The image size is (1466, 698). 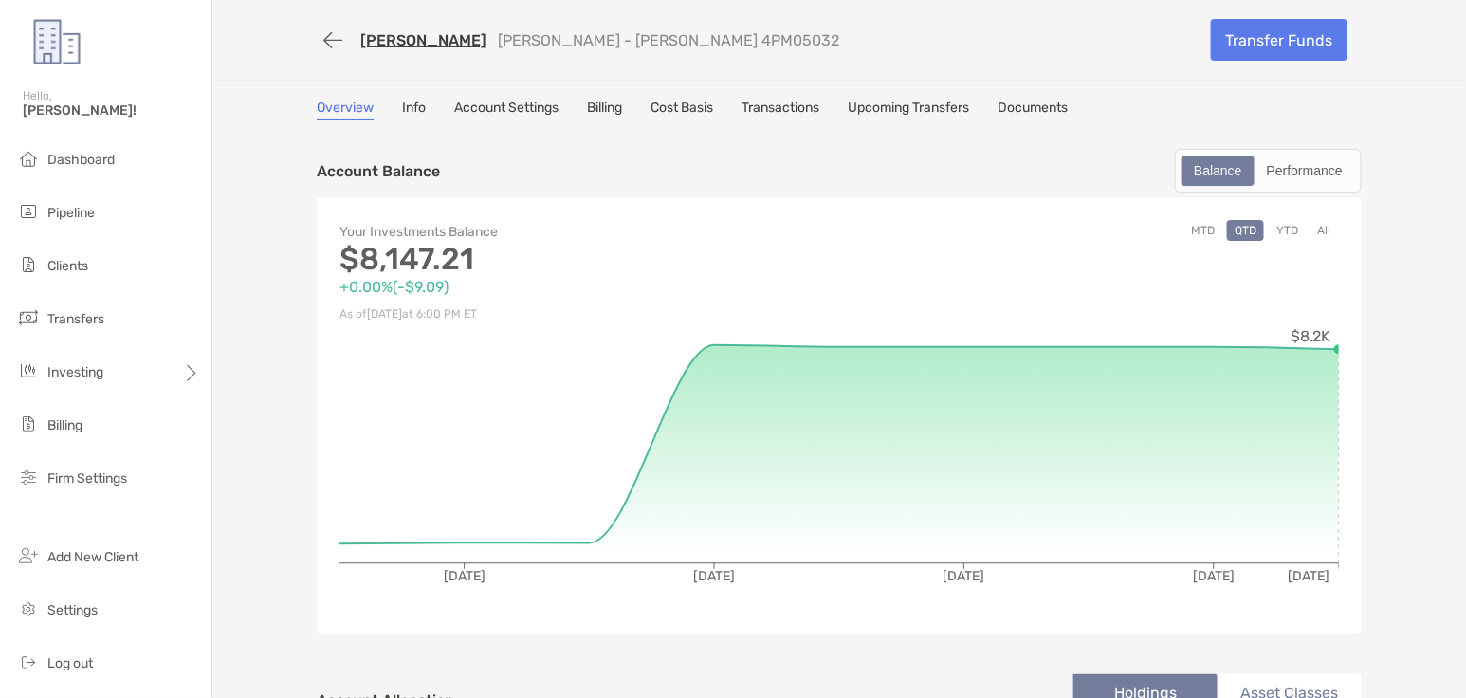 I want to click on span: Dashboard, so click(x=81, y=159).